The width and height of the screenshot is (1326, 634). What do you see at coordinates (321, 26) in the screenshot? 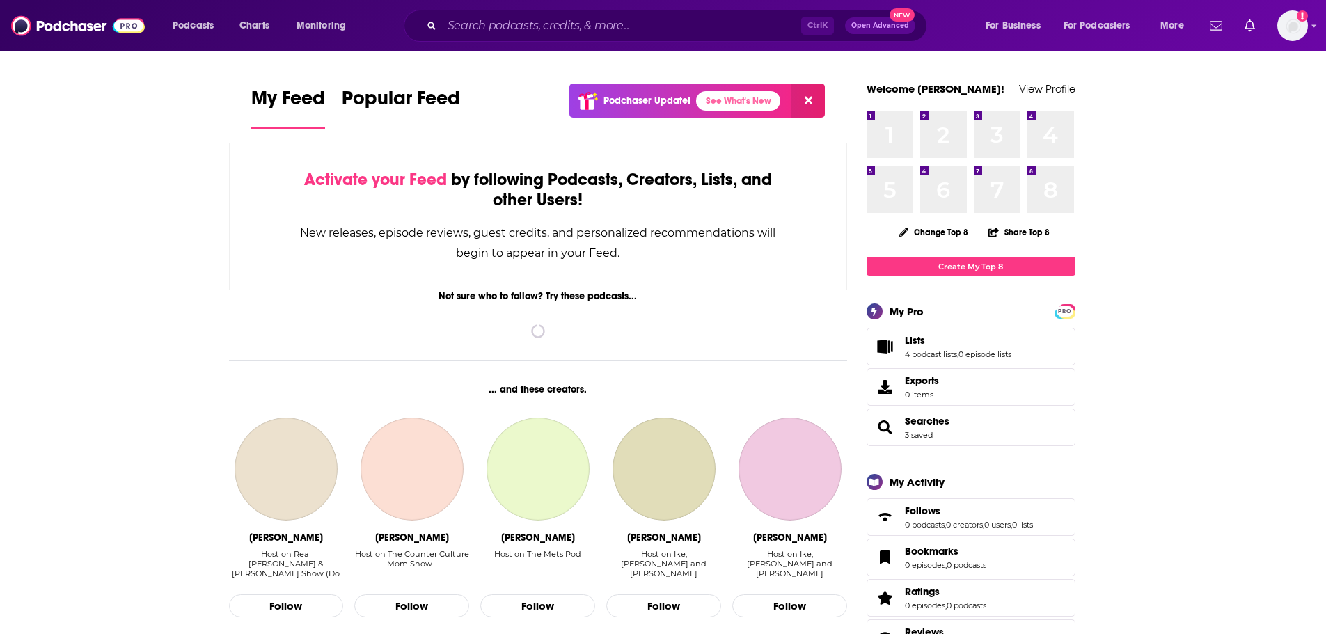
I see `span: Monitoring` at bounding box center [321, 26].